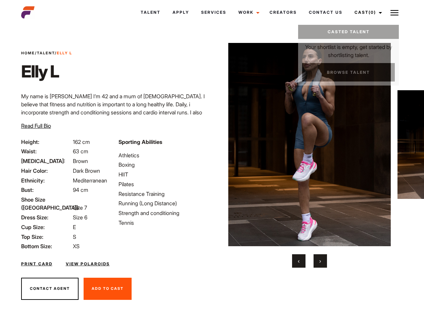 Image resolution: width=424 pixels, height=322 pixels. I want to click on img: cropped-aefm-brand-fav-22-square.png, so click(28, 12).